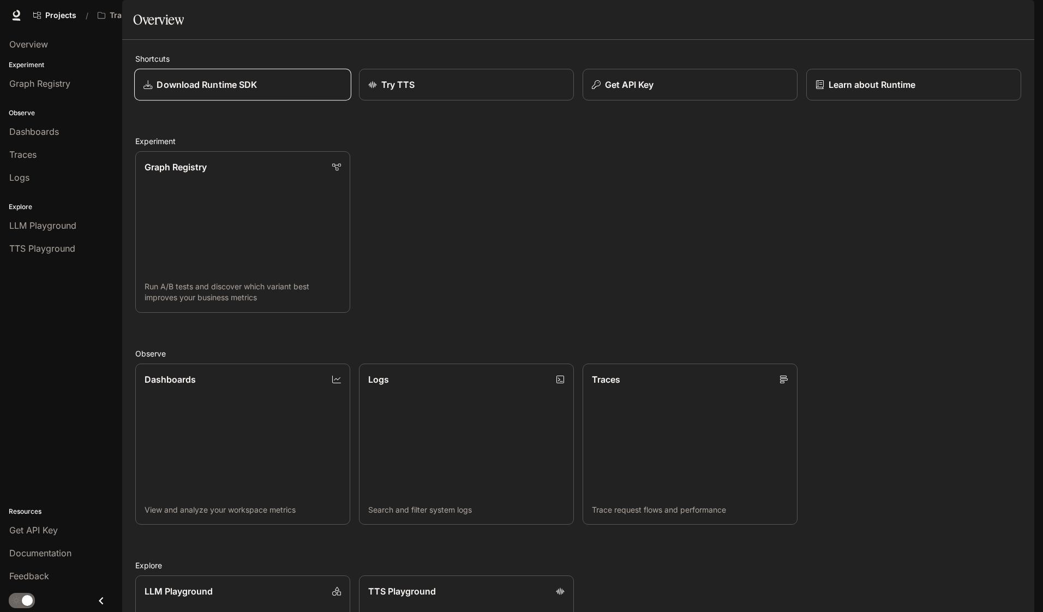 Image resolution: width=1043 pixels, height=612 pixels. What do you see at coordinates (578, 58) in the screenshot?
I see `h2: Shortcuts` at bounding box center [578, 58].